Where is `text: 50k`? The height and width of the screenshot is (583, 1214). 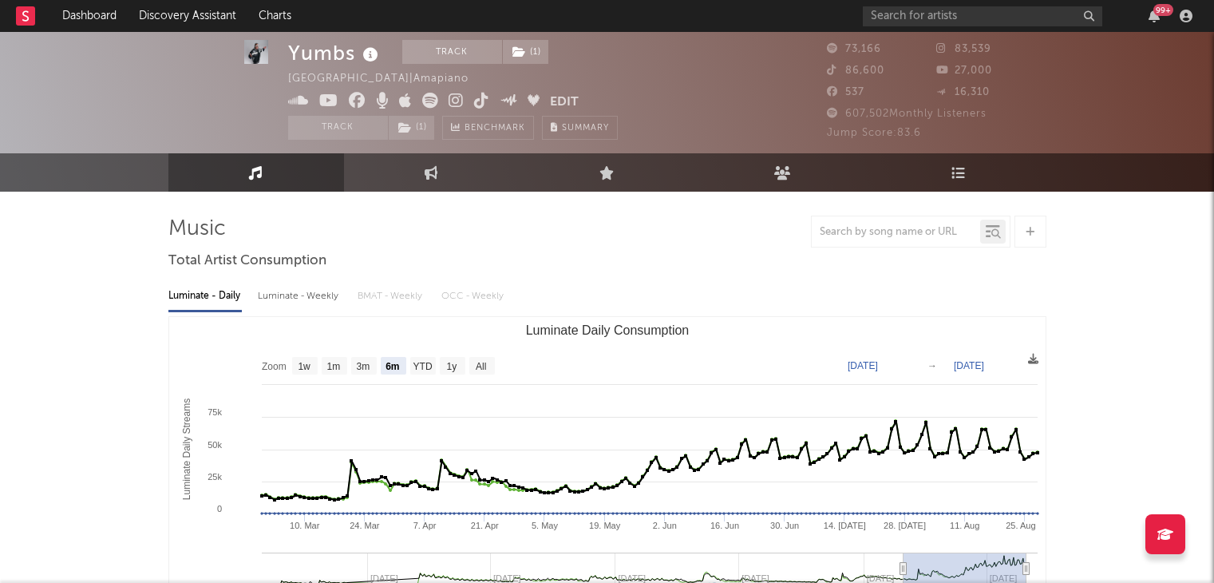
text: 50k is located at coordinates (215, 445).